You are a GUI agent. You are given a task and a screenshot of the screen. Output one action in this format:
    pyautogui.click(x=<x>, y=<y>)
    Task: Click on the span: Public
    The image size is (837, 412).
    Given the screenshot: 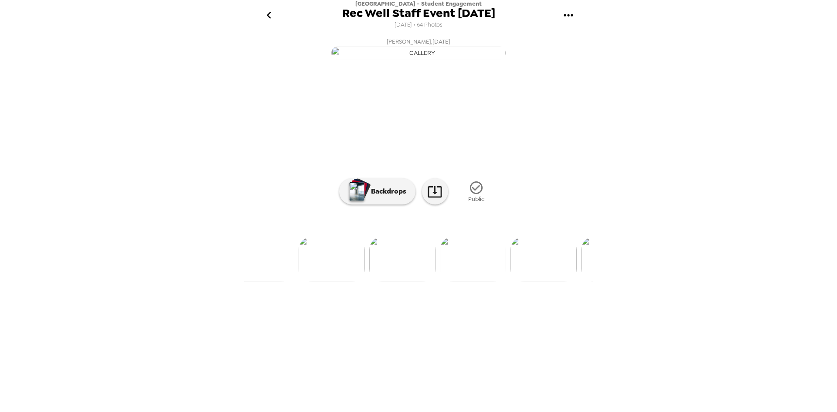 What is the action you would take?
    pyautogui.click(x=476, y=199)
    